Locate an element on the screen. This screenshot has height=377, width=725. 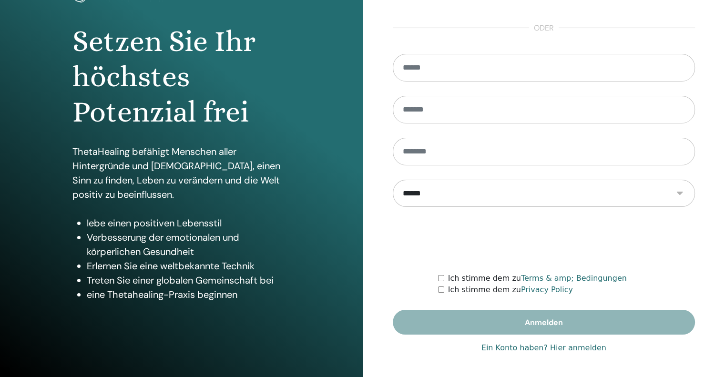
li: Verbesserung der emotionalen und körperlichen Gesundheit is located at coordinates (188, 245).